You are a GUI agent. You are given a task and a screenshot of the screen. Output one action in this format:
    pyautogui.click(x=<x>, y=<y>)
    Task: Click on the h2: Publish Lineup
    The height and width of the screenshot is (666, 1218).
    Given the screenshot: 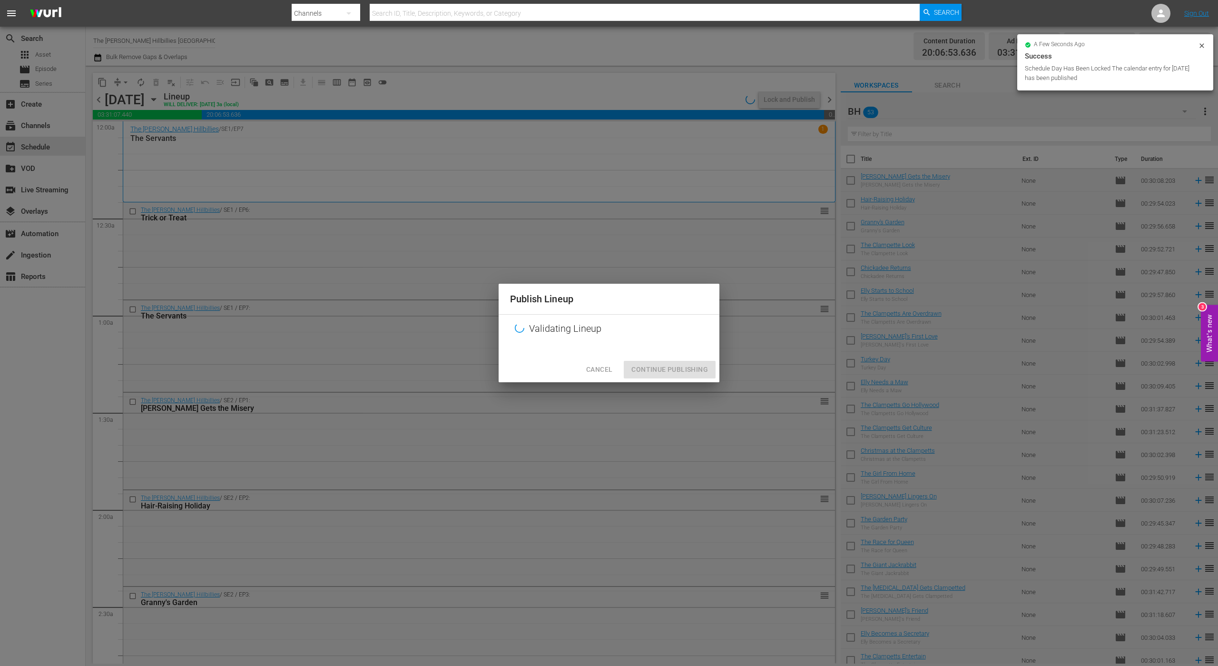 What is the action you would take?
    pyautogui.click(x=609, y=299)
    